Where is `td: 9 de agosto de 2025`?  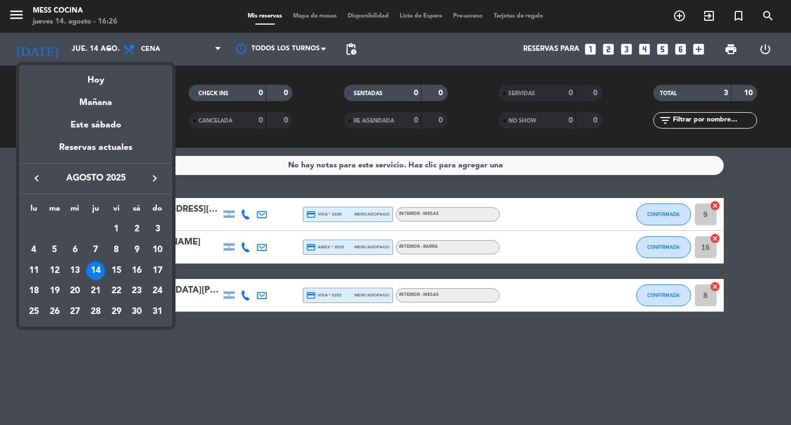 td: 9 de agosto de 2025 is located at coordinates (137, 250).